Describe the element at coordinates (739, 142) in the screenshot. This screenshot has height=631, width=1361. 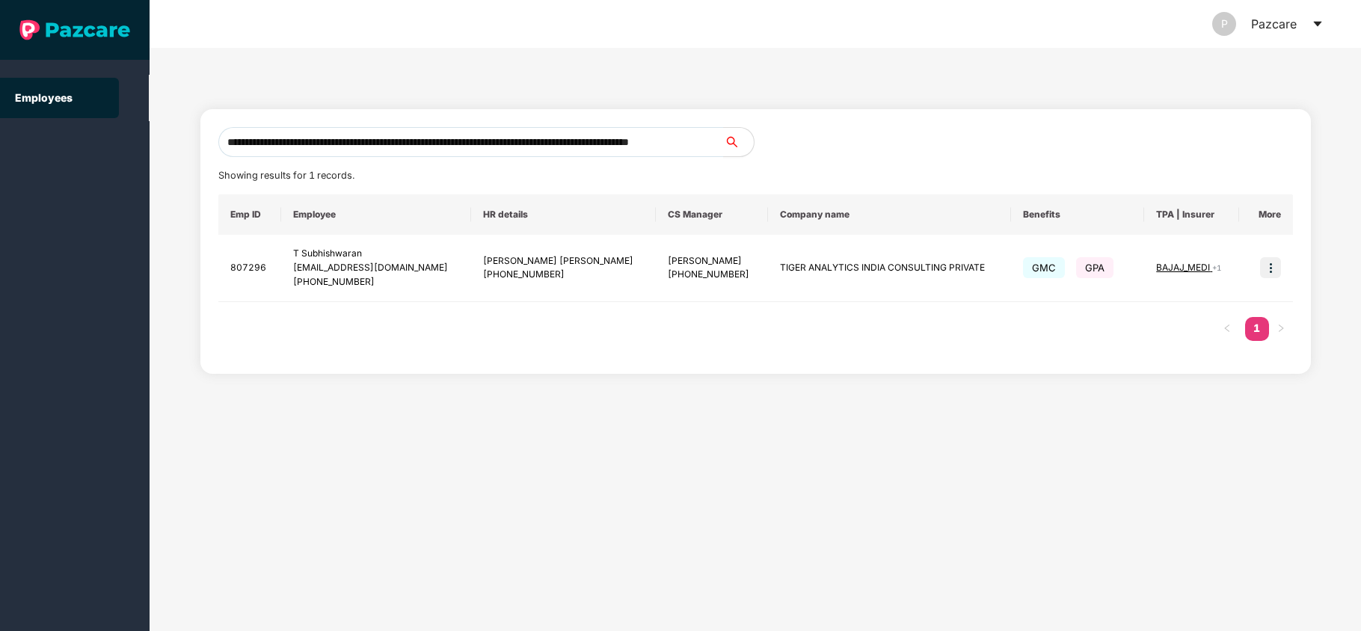
I see `button: search` at that location.